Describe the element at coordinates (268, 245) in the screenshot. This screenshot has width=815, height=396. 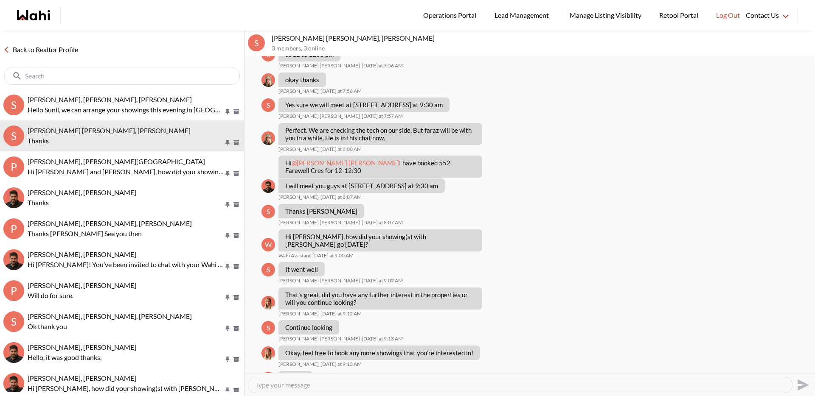
I see `div: W` at that location.